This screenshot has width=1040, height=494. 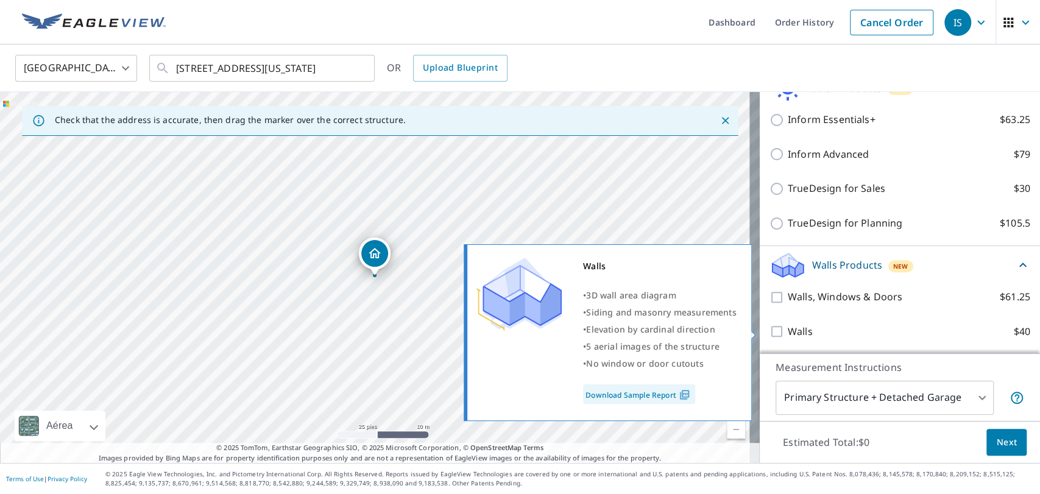 What do you see at coordinates (845, 223) in the screenshot?
I see `p: TrueDesign for Planning` at bounding box center [845, 223].